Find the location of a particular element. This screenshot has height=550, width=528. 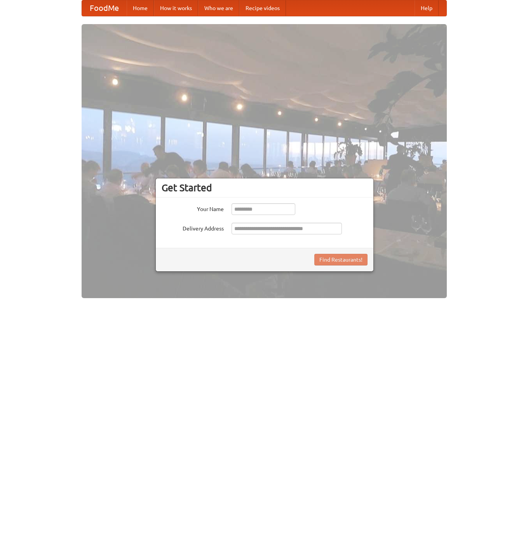

a: Help is located at coordinates (427, 8).